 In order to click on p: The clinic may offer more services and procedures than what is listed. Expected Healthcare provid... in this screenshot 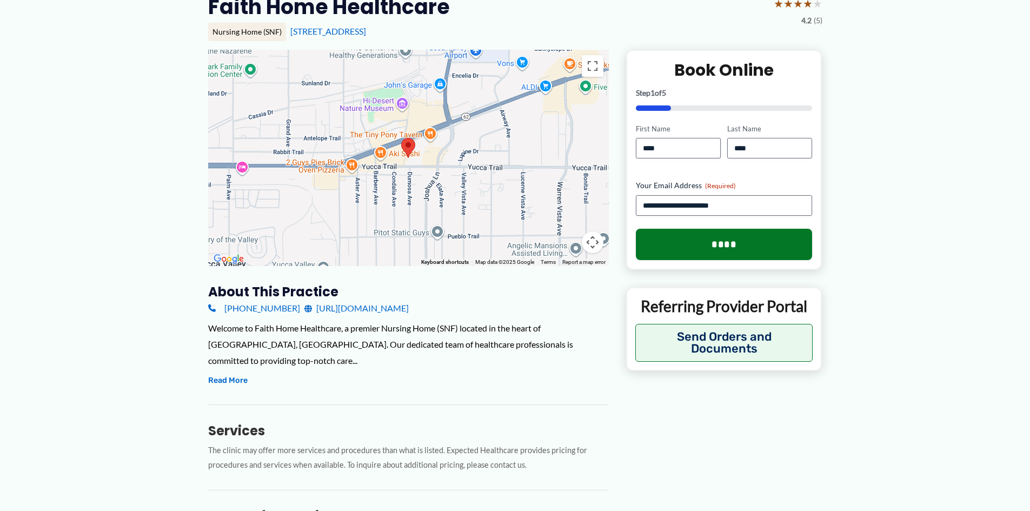, I will do `click(408, 458)`.